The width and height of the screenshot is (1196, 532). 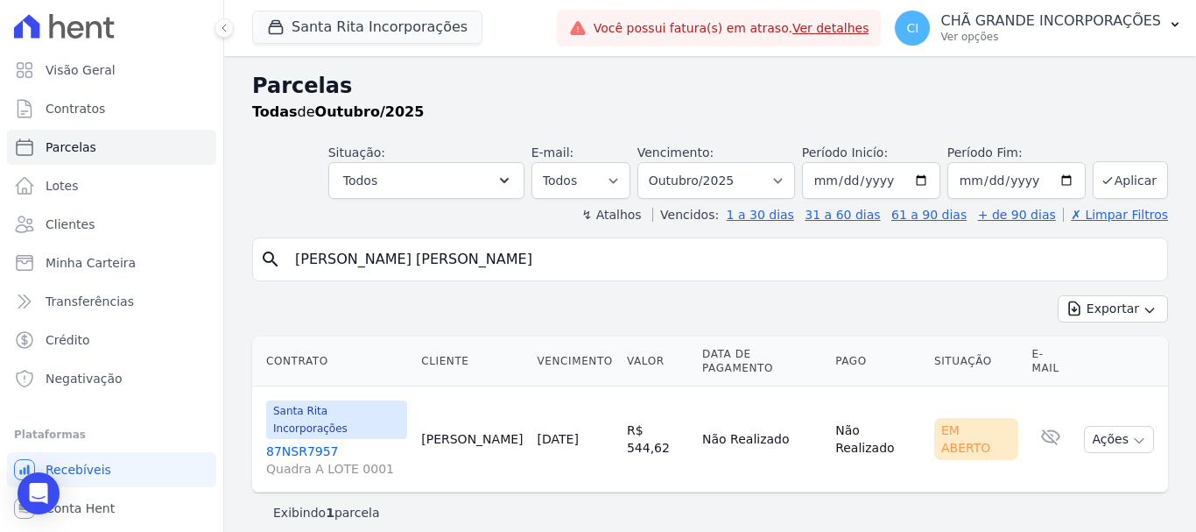 I want to click on span: Transferências, so click(x=89, y=301).